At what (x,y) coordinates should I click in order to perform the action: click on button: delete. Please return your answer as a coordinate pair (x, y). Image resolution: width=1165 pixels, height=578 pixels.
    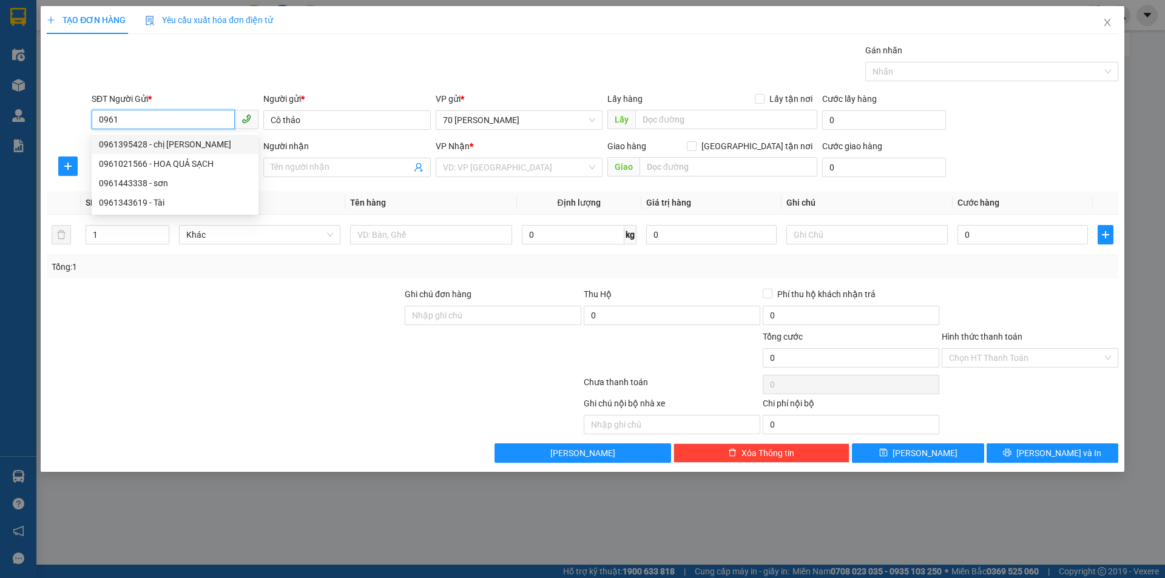
    Looking at the image, I should click on (61, 235).